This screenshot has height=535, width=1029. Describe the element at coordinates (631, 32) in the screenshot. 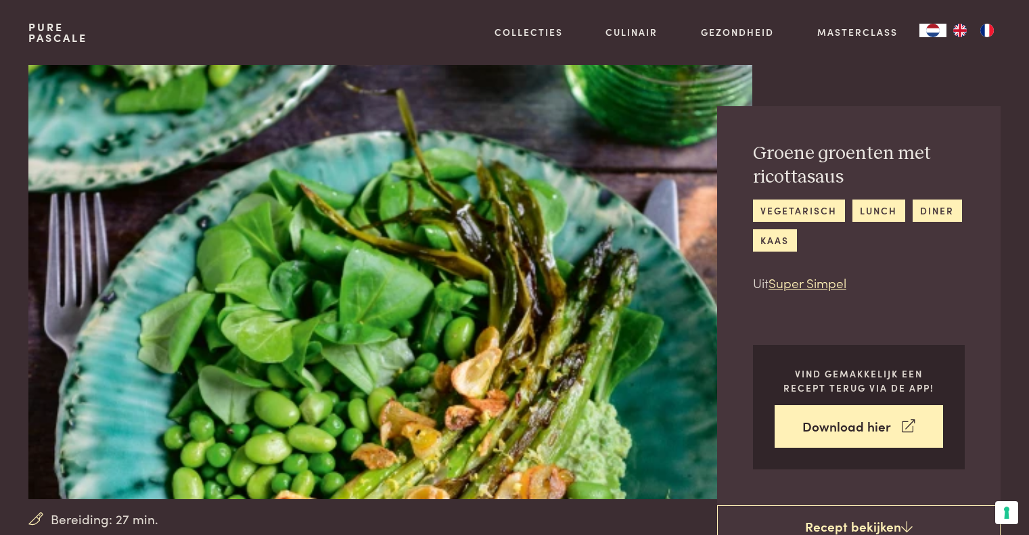

I see `a: Culinair` at that location.